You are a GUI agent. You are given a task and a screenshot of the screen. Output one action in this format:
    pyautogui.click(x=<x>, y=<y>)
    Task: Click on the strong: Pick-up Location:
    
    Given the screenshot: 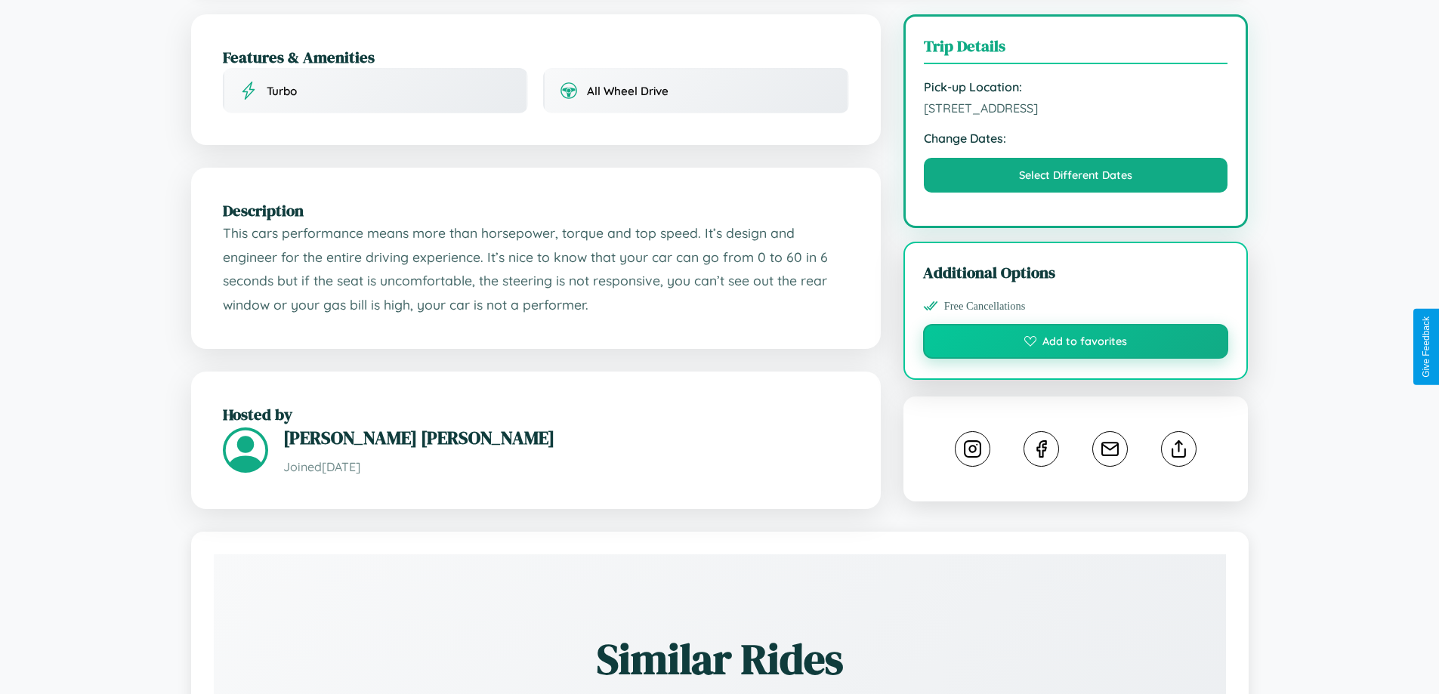 What is the action you would take?
    pyautogui.click(x=1076, y=87)
    